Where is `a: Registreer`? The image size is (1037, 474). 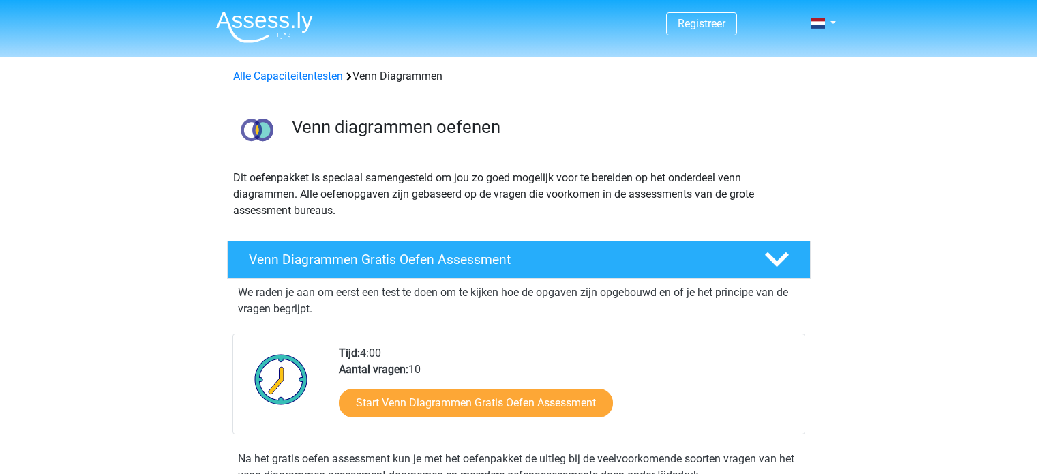
a: Registreer is located at coordinates (701, 23).